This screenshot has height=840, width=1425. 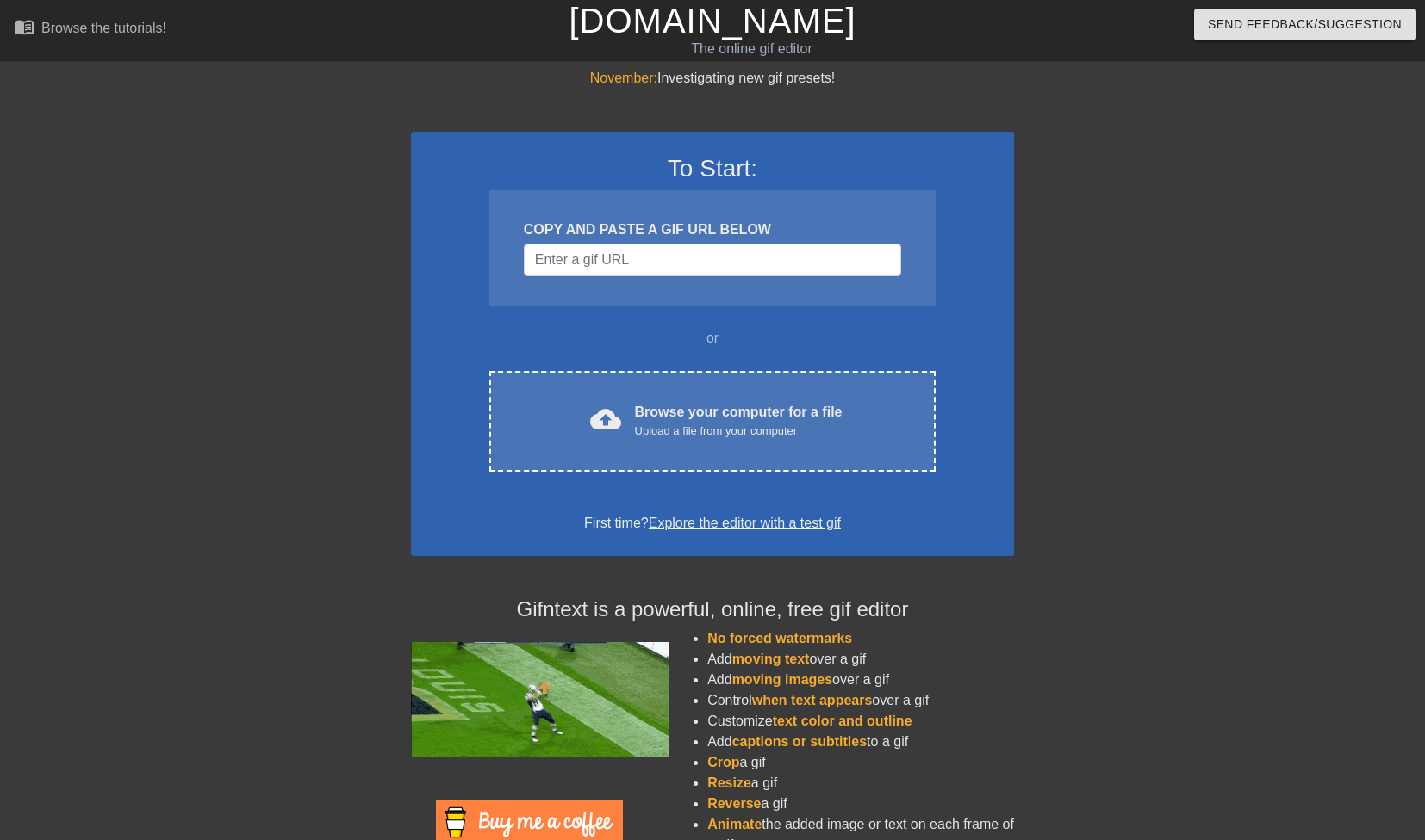 What do you see at coordinates (738, 432) in the screenshot?
I see `div: Upload a file from your computer` at bounding box center [738, 432].